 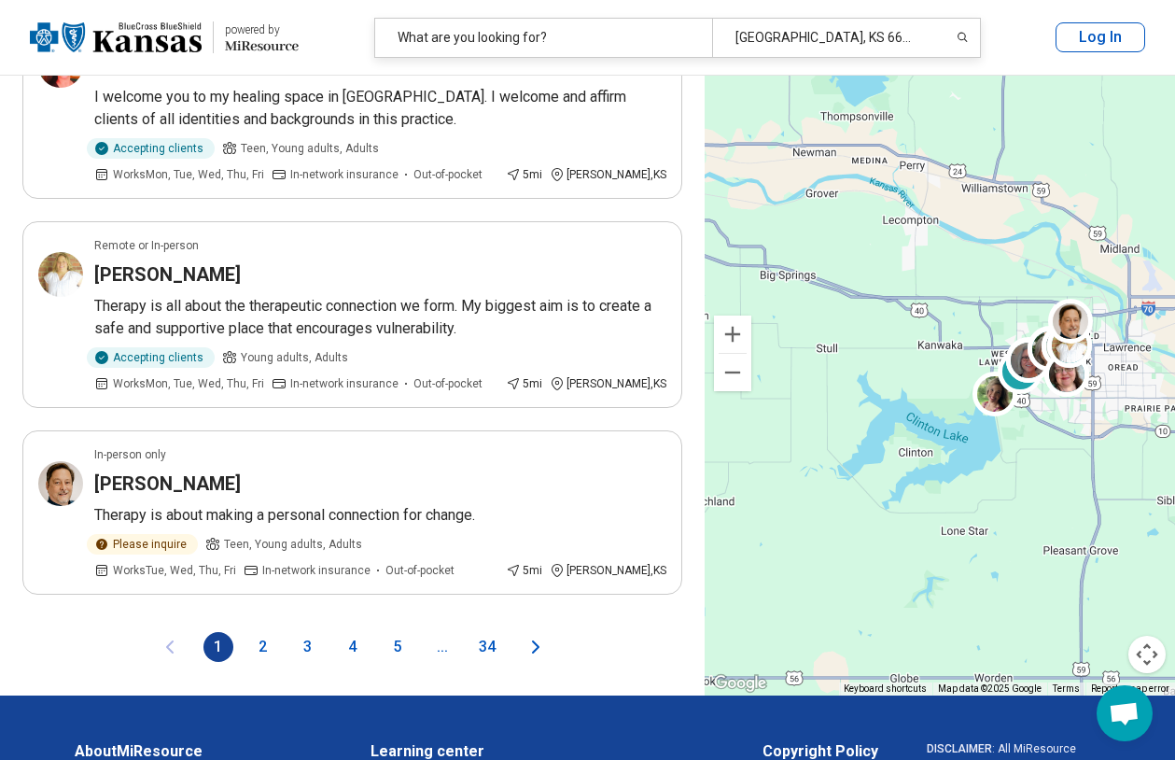 What do you see at coordinates (487, 647) in the screenshot?
I see `button: 34` at bounding box center [487, 647].